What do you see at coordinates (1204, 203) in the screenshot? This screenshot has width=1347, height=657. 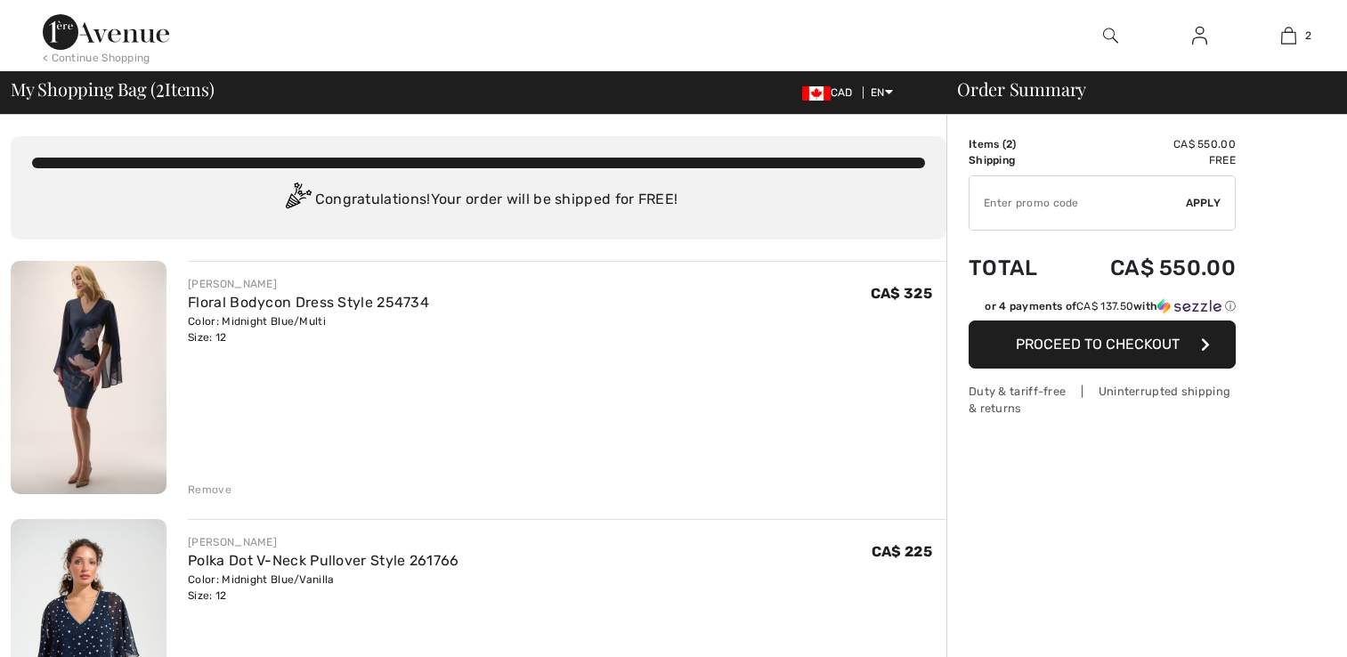 I see `span: Apply` at bounding box center [1204, 203].